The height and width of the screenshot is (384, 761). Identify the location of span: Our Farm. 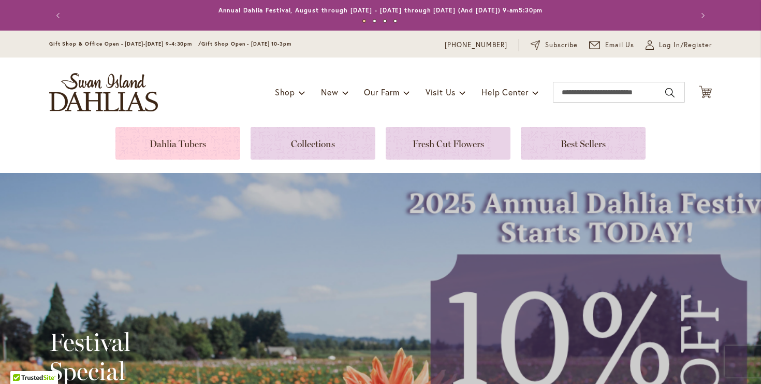
(382, 92).